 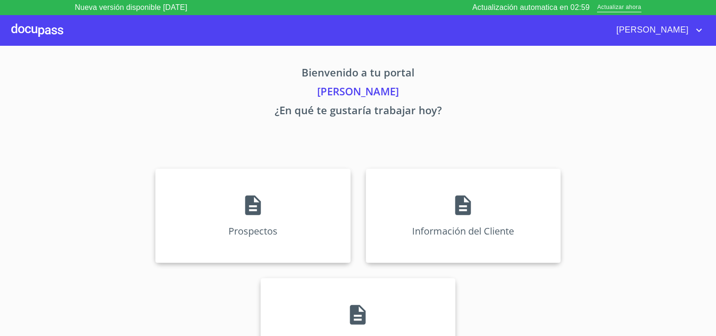 I want to click on span: Actualizar ahora, so click(x=619, y=8).